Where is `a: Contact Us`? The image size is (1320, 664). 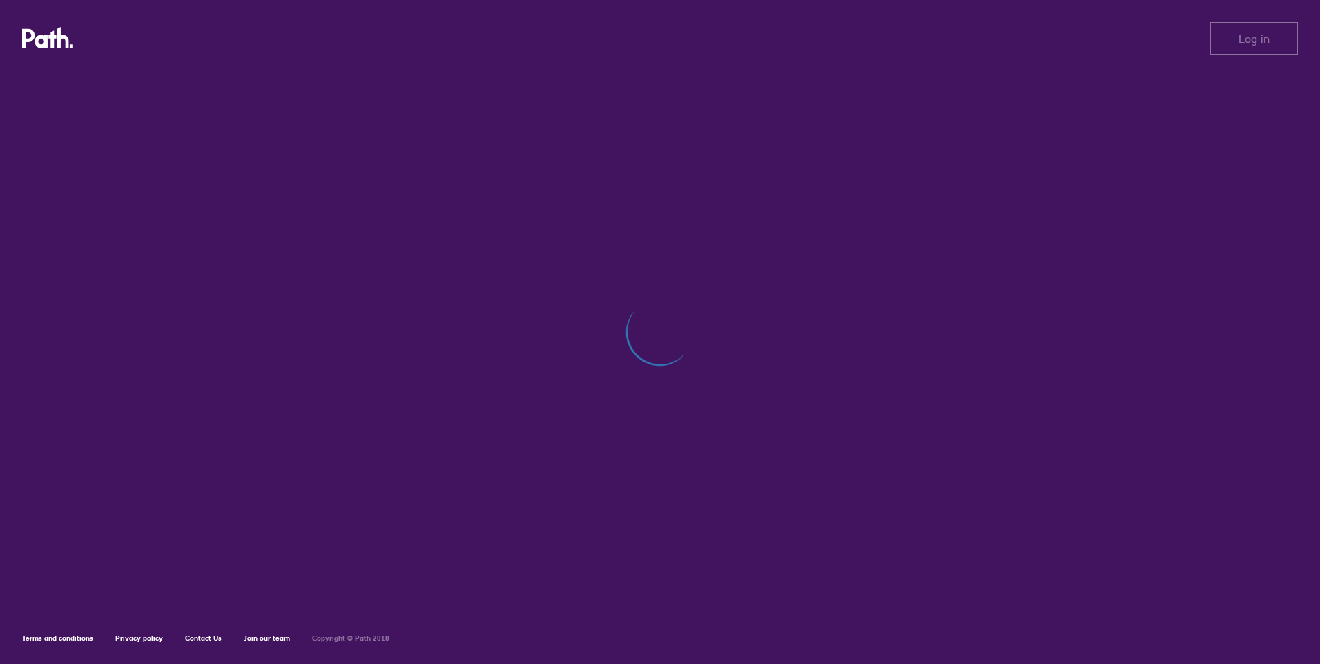
a: Contact Us is located at coordinates (203, 638).